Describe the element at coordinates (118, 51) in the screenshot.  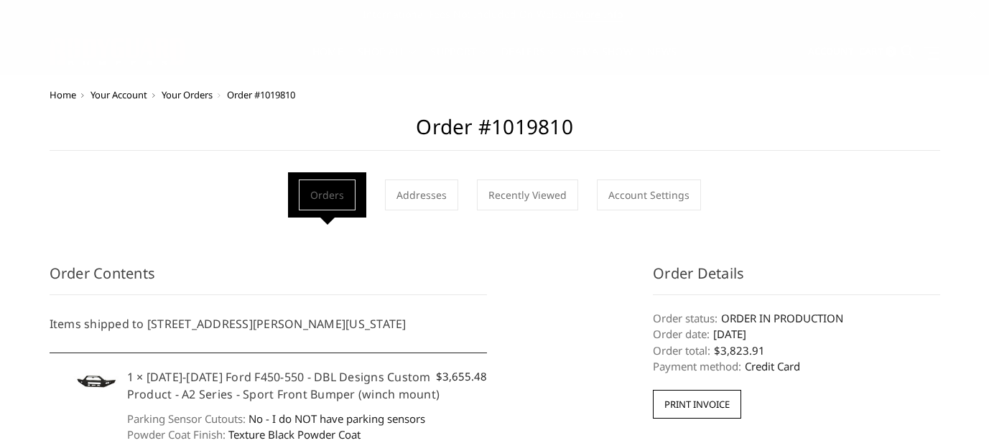
I see `img: BODYGUARD BUMPERS` at that location.